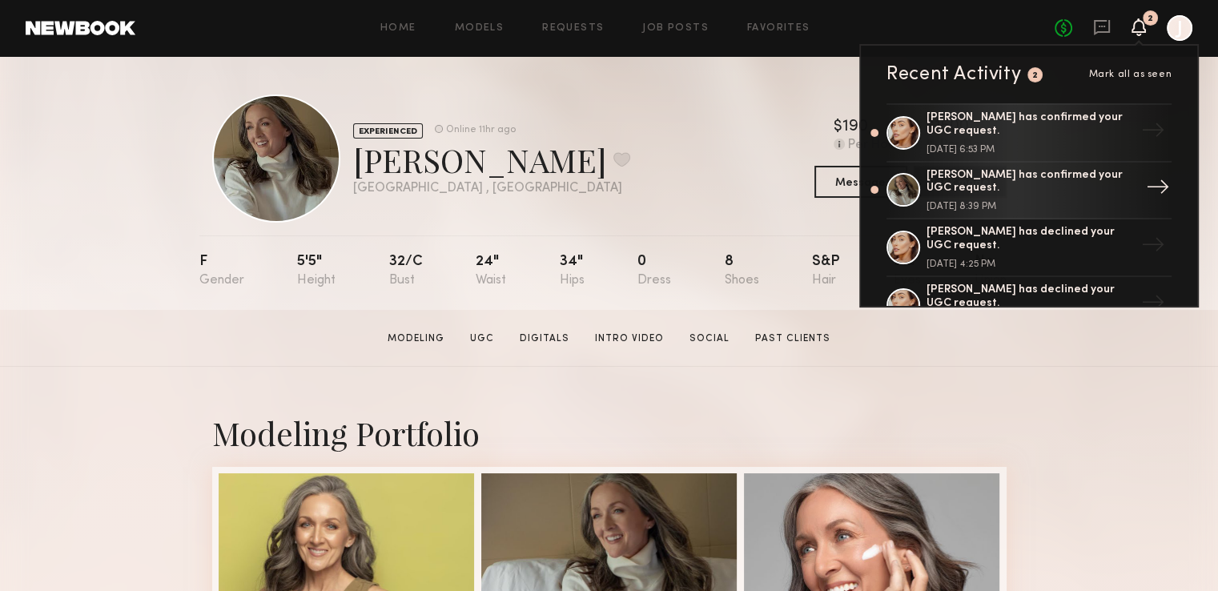 The height and width of the screenshot is (591, 1218). Describe the element at coordinates (480, 130) in the screenshot. I see `div: Online 11hr ago` at that location.